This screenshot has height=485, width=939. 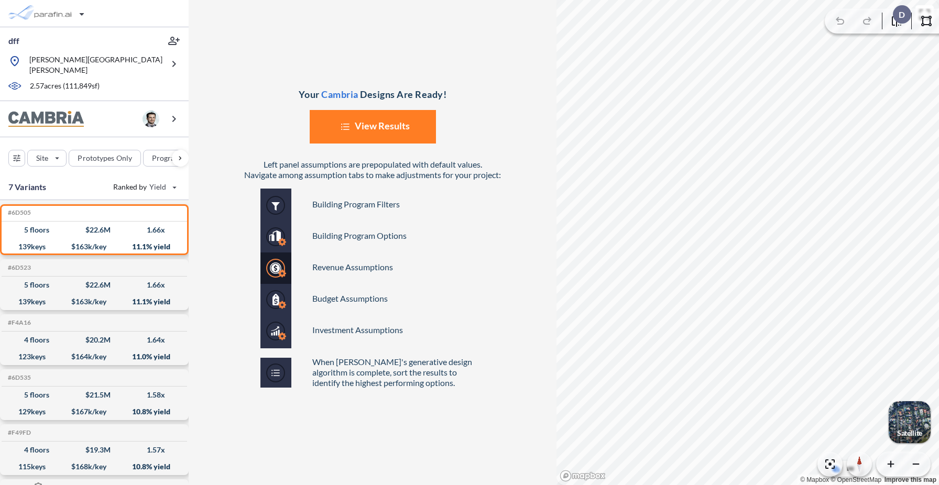 What do you see at coordinates (373, 127) in the screenshot?
I see `button: View Results` at bounding box center [373, 127].